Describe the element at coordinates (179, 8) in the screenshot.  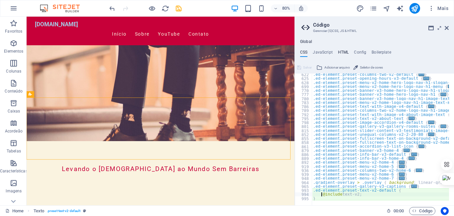
I see `i: Salvar (Ctrl+S)` at that location.